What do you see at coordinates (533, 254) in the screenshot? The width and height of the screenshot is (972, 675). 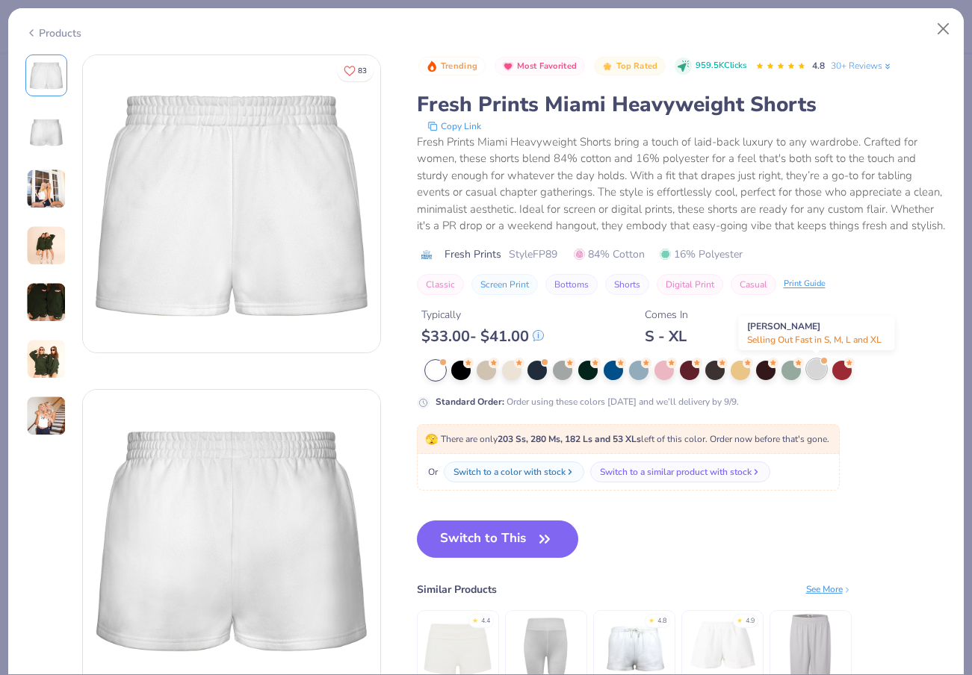 I see `span: Style FP89` at bounding box center [533, 254].